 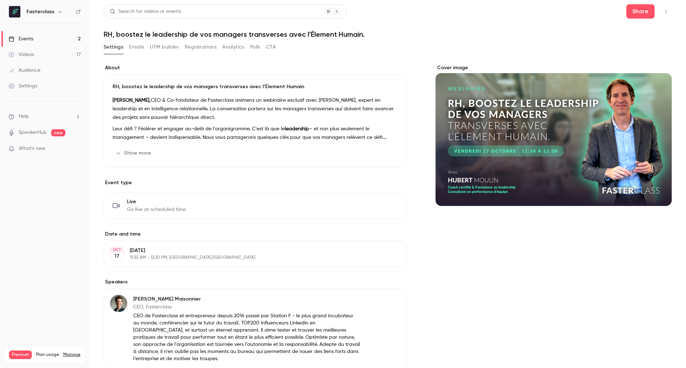 I want to click on button: UTM builder, so click(x=164, y=47).